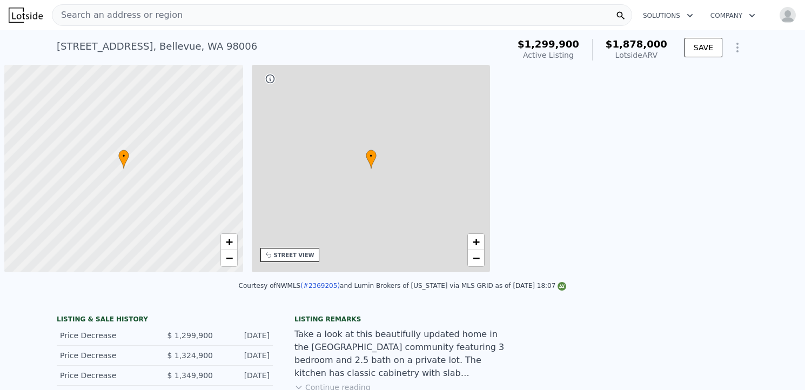 Image resolution: width=805 pixels, height=390 pixels. What do you see at coordinates (548, 55) in the screenshot?
I see `span: Active Listing` at bounding box center [548, 55].